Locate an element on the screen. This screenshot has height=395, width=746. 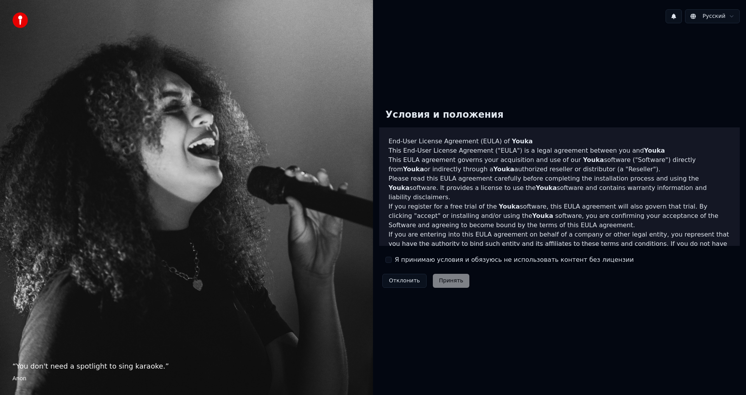
img: youka is located at coordinates (20, 20).